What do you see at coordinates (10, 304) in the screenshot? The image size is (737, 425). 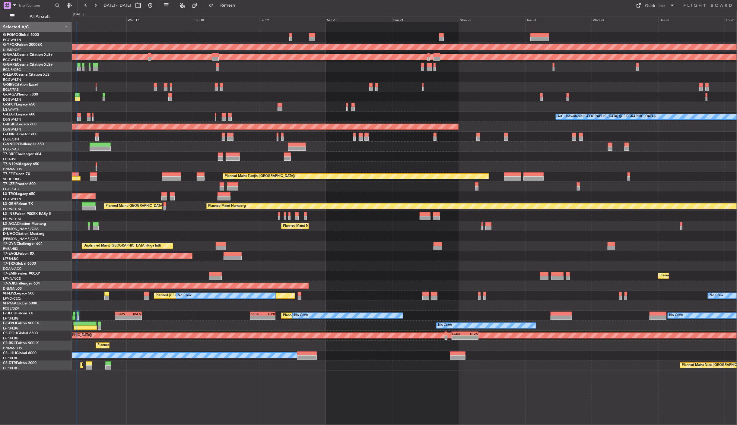 I see `span: 9H-YAA` at bounding box center [10, 304].